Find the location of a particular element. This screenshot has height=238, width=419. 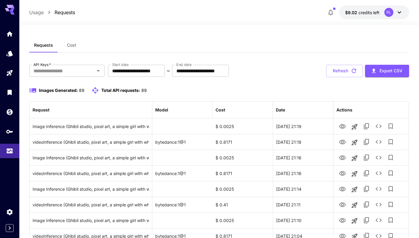

div: 24 Aug, 2025 21:14 is located at coordinates (303, 189).